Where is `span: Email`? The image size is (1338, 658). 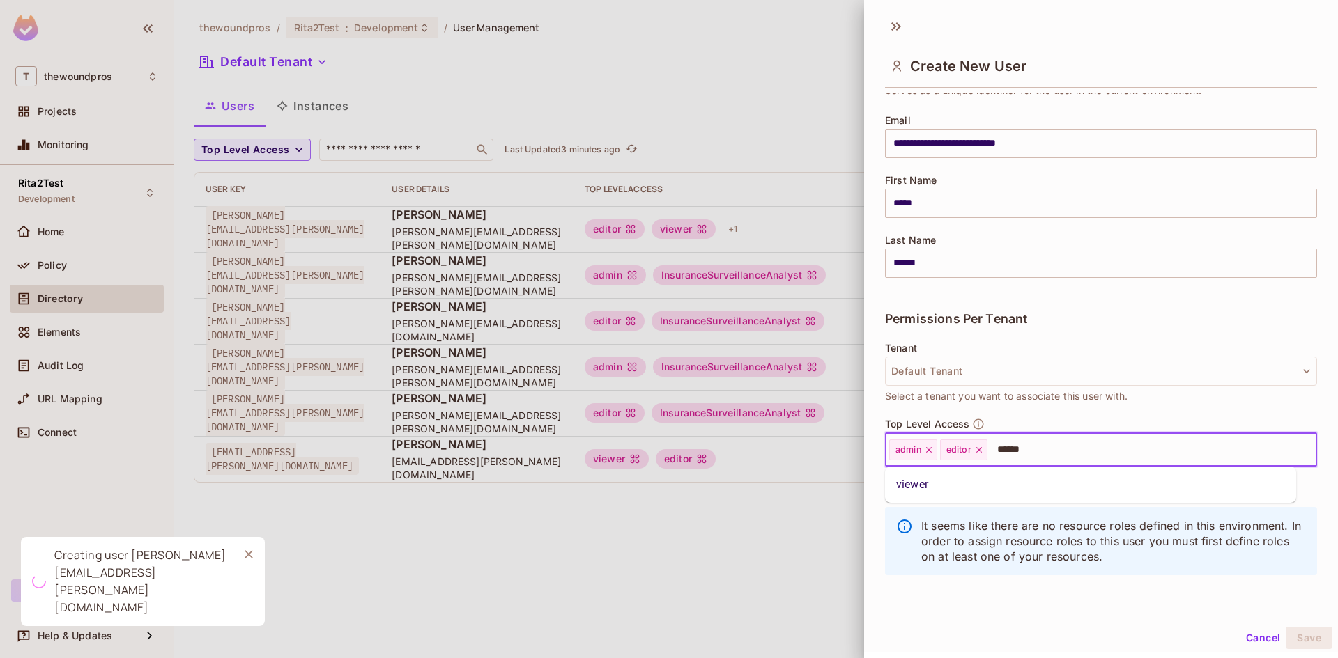 span: Email is located at coordinates (897, 121).